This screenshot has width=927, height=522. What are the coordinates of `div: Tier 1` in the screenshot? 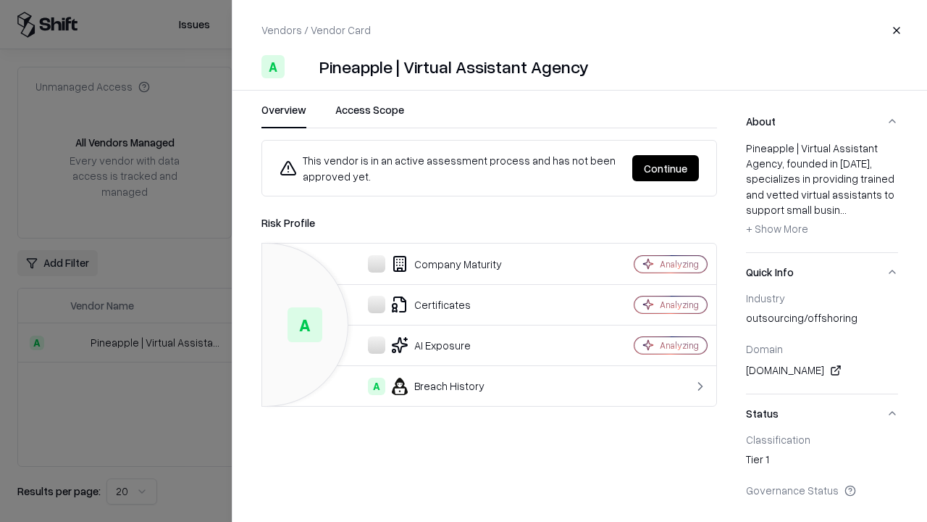 It's located at (822, 462).